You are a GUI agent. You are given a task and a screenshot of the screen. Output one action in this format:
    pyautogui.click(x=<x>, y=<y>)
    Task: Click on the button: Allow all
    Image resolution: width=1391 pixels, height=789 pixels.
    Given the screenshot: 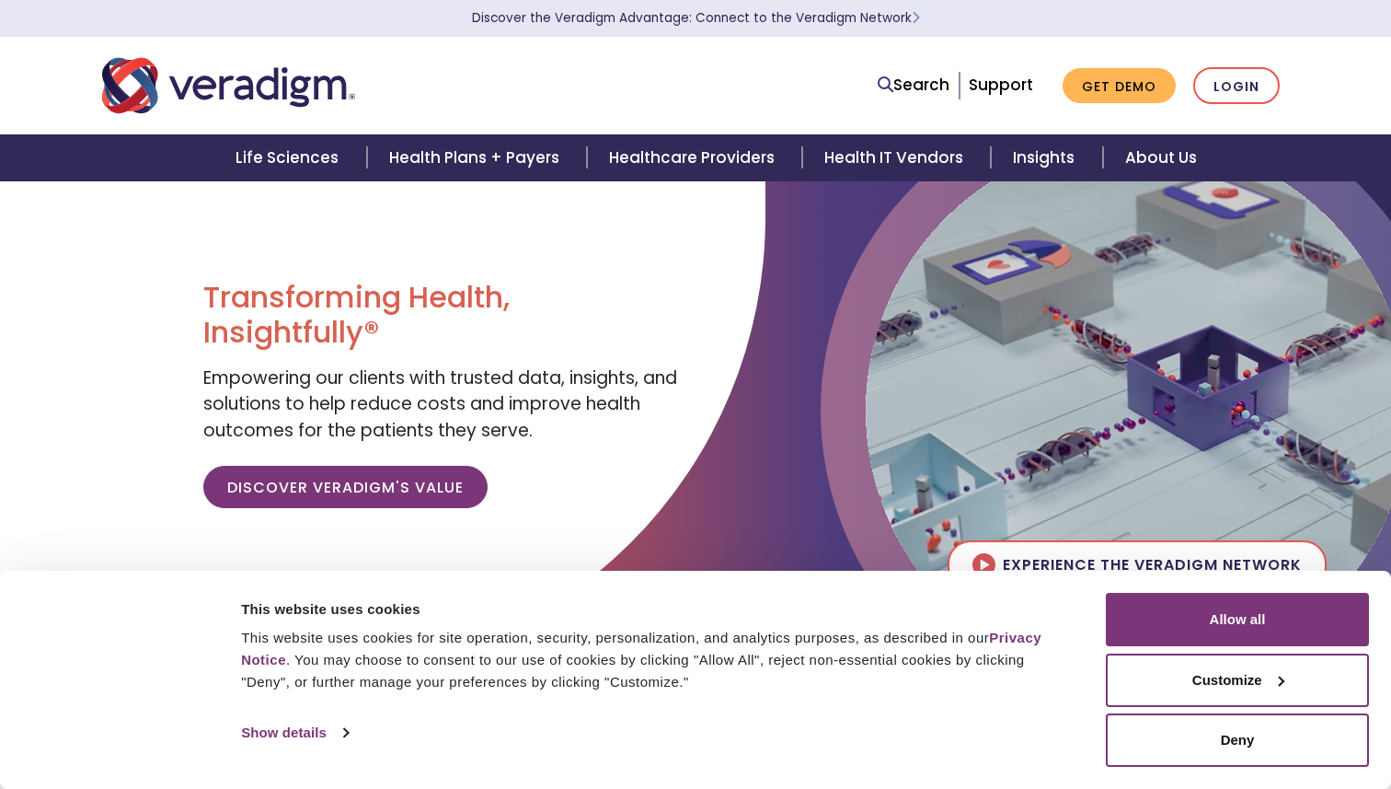 What is the action you would take?
    pyautogui.click(x=1238, y=619)
    